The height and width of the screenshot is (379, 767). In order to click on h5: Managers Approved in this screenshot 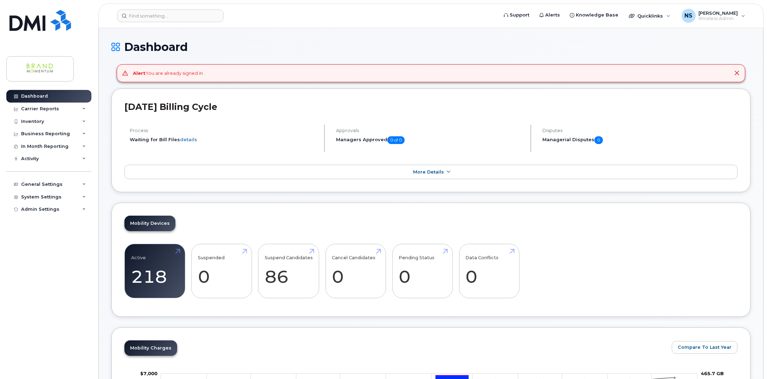, I will do `click(430, 140)`.